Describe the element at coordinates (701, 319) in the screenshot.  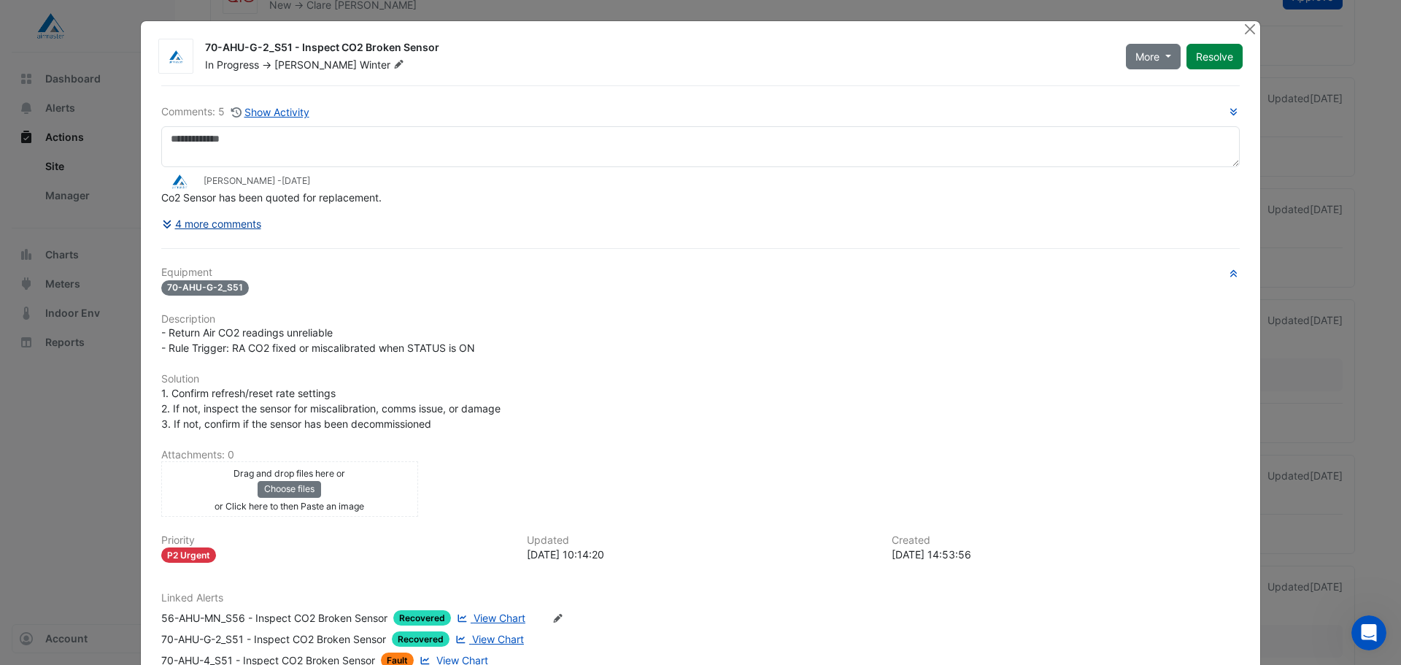
I see `h6: Description` at that location.